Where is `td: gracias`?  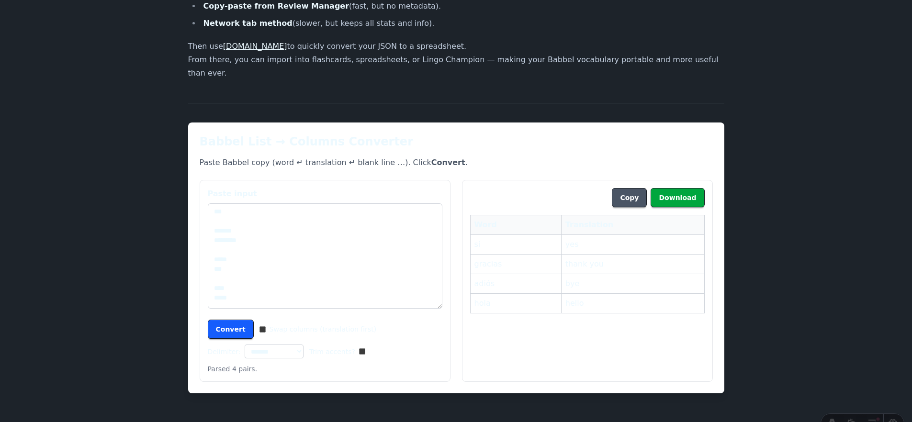 td: gracias is located at coordinates (515, 264).